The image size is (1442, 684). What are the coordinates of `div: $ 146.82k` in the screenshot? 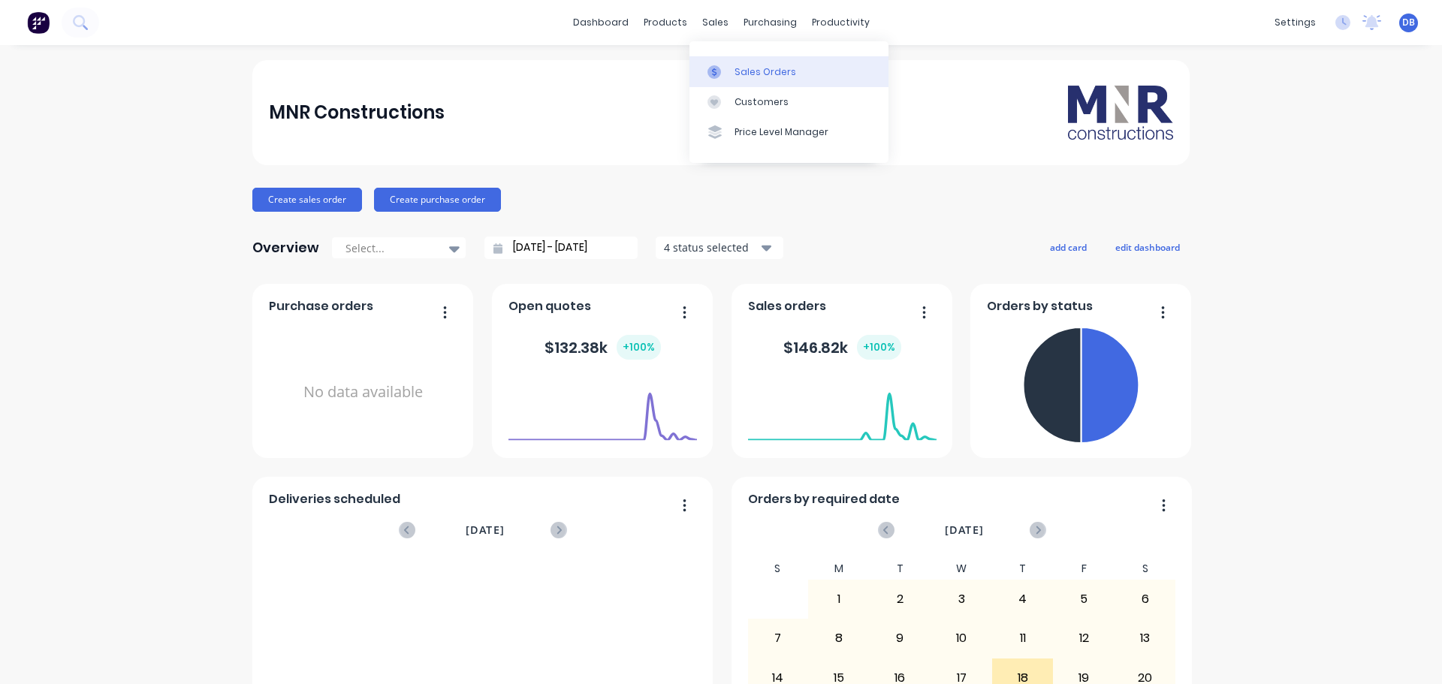 It's located at (842, 347).